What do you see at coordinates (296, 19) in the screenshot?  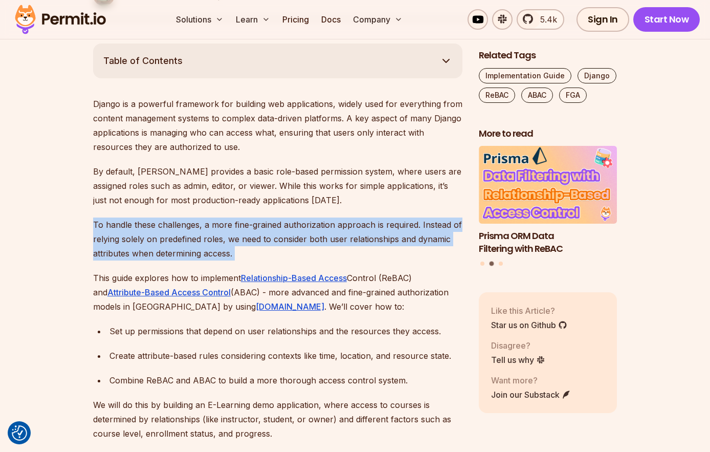 I see `a: Pricing` at bounding box center [296, 19].